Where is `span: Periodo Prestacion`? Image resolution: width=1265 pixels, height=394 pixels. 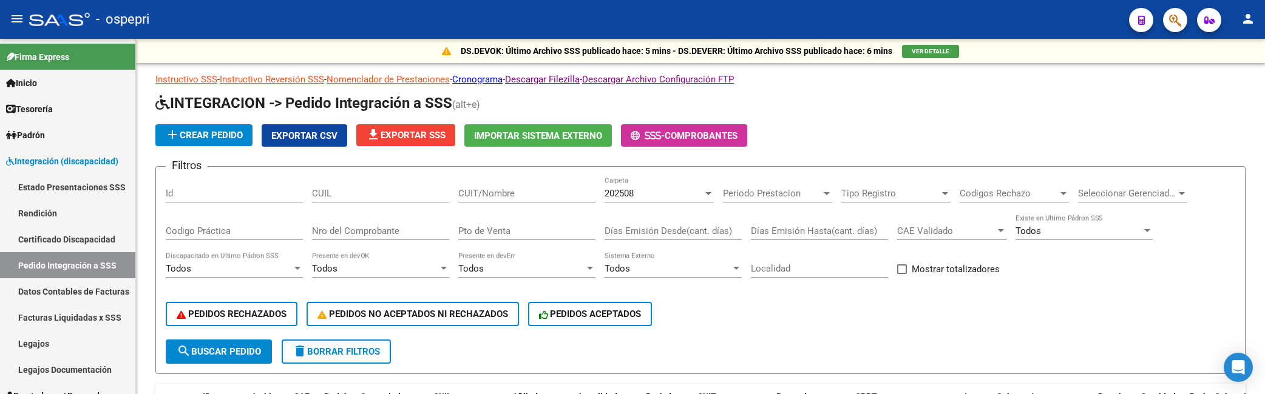
span: Periodo Prestacion is located at coordinates (772, 194).